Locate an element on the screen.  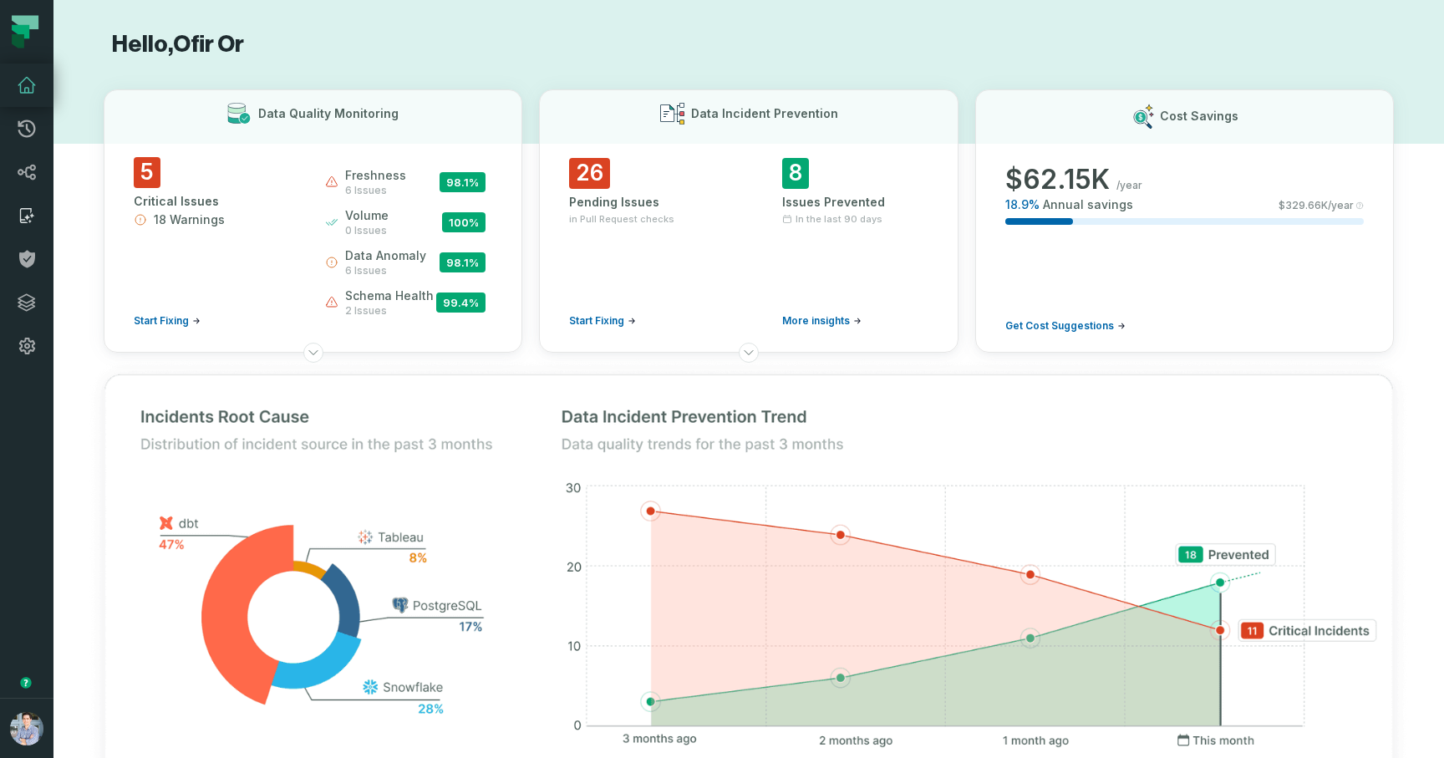
a: More insights is located at coordinates (822, 321).